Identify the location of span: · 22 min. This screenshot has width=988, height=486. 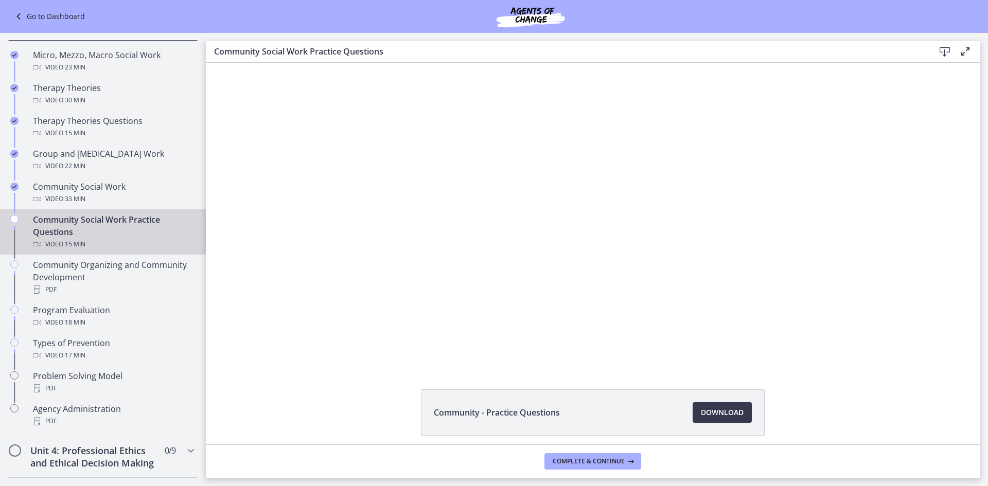
(74, 166).